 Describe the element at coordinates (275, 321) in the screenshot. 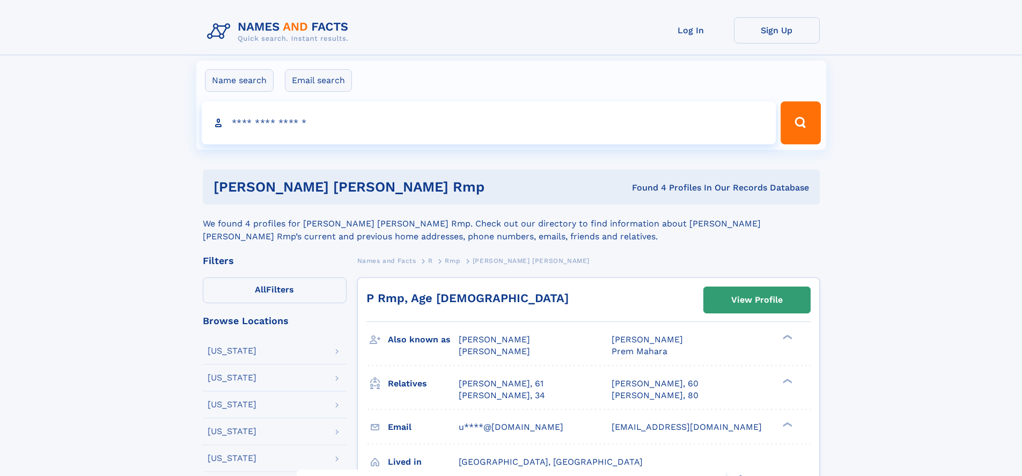

I see `div: Browse Locations` at that location.